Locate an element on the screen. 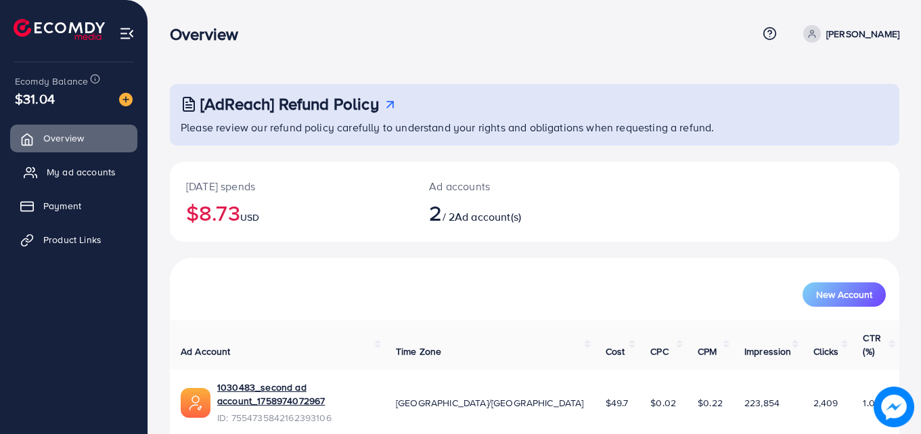 The width and height of the screenshot is (921, 434). button: New Account is located at coordinates (843, 294).